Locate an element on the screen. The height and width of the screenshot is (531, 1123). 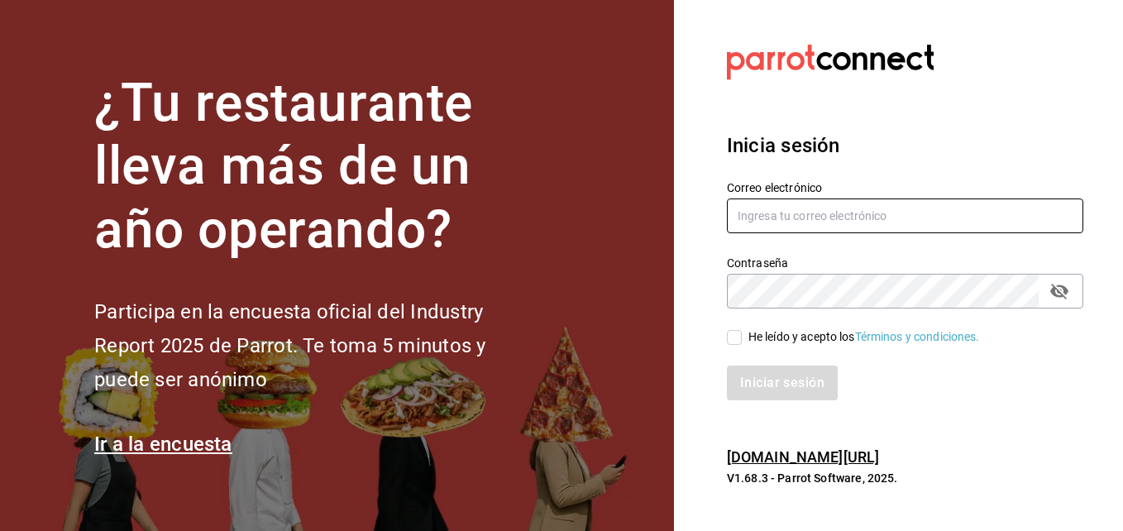
button: passwordField is located at coordinates (1060, 291).